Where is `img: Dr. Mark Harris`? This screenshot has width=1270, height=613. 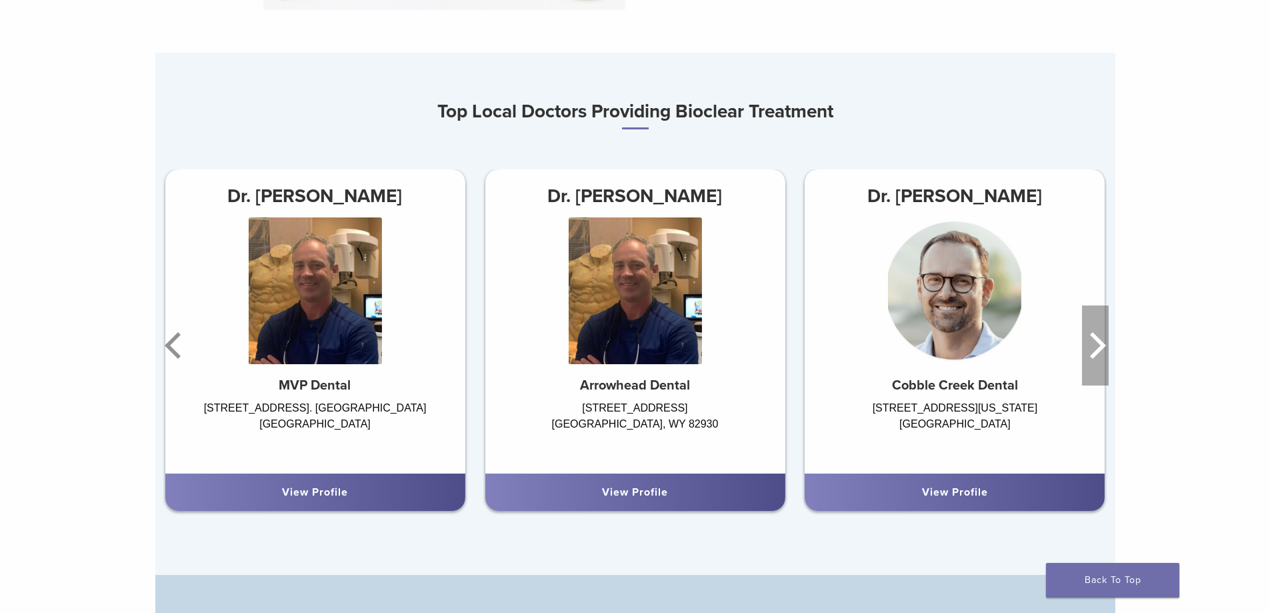 img: Dr. Mark Harris is located at coordinates (955, 291).